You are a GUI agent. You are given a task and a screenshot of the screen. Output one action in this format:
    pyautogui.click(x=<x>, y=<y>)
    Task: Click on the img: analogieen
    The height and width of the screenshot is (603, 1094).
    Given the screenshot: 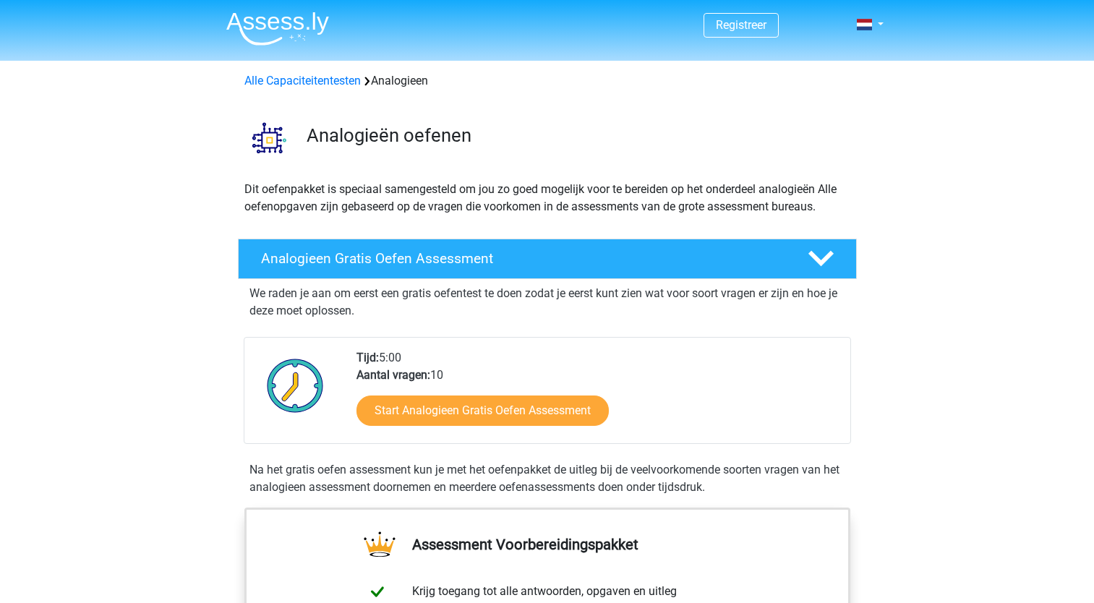 What is the action you would take?
    pyautogui.click(x=269, y=137)
    